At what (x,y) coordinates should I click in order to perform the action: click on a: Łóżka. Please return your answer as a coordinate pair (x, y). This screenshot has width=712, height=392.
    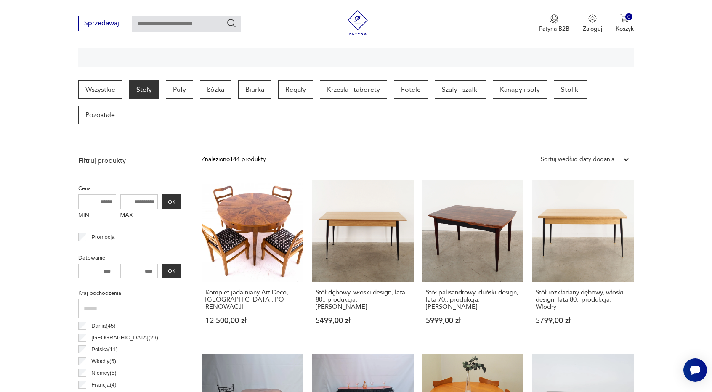
    Looking at the image, I should click on (216, 90).